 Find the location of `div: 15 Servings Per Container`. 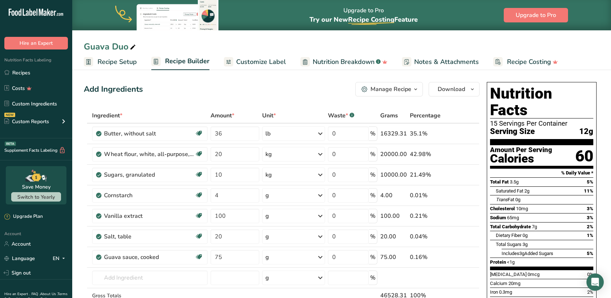

div: 15 Servings Per Container is located at coordinates (542, 124).